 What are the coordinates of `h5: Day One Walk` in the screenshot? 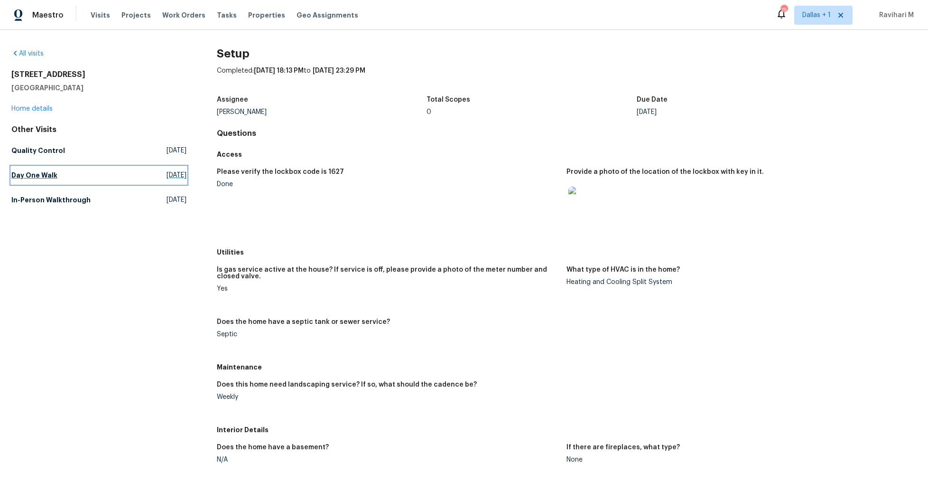 It's located at (34, 175).